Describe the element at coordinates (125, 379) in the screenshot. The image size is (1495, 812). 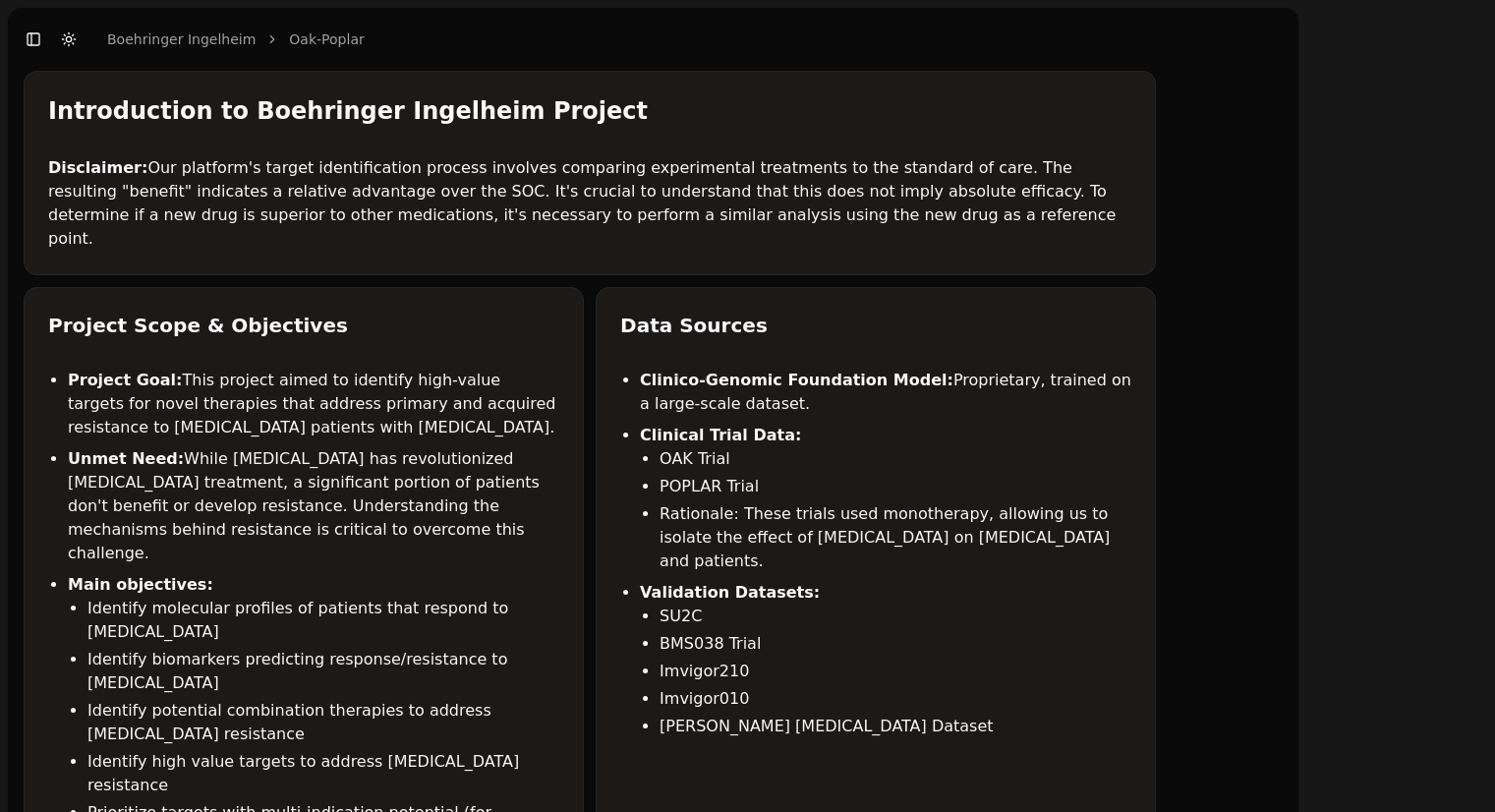
I see `strong: Project Goal:` at that location.